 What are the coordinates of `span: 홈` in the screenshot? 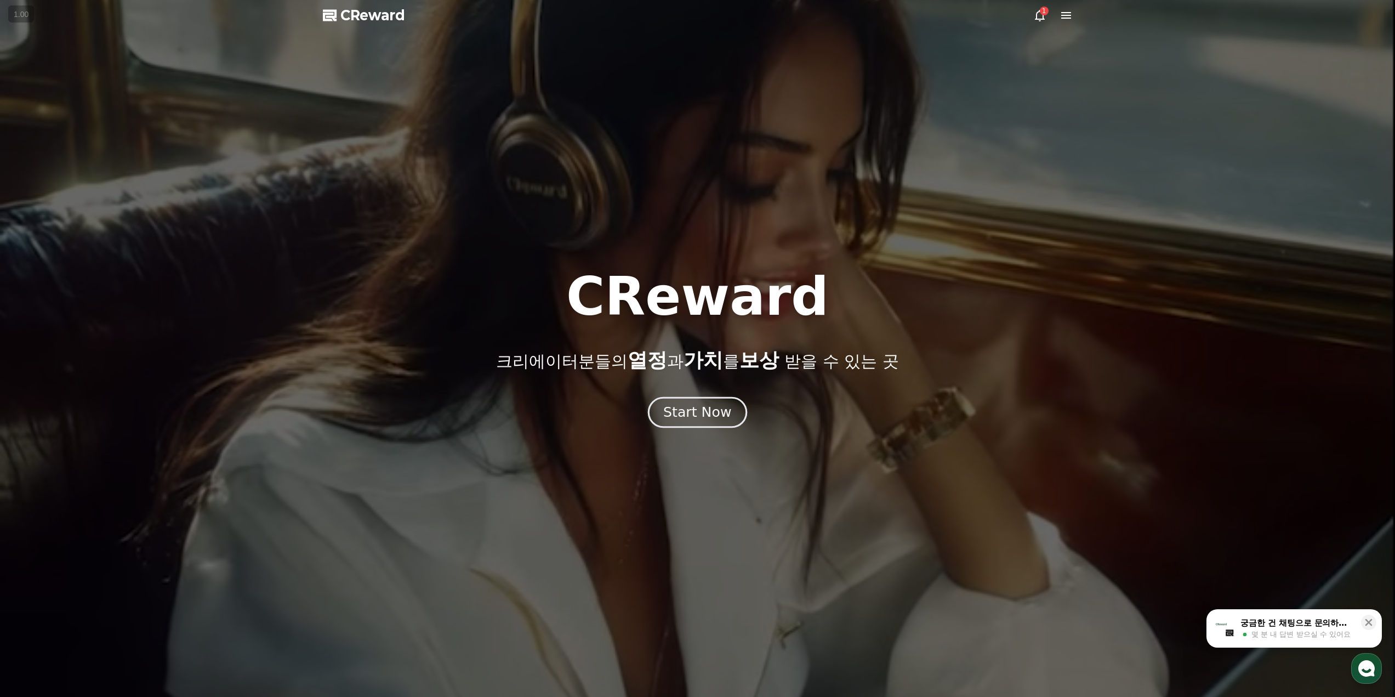 It's located at (38, 368).